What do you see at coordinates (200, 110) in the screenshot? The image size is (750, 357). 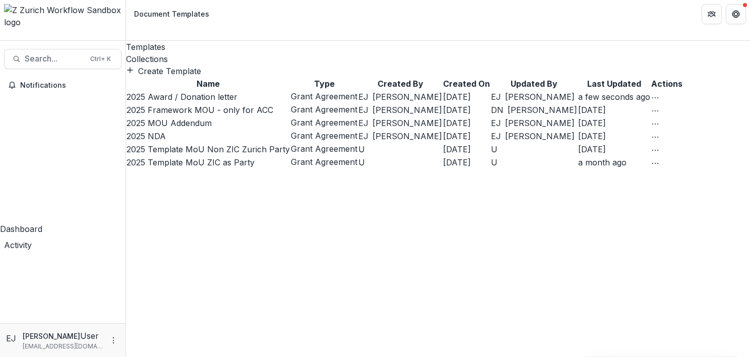 I see `a: 2025 Framework MOU - only for ACC` at bounding box center [200, 110].